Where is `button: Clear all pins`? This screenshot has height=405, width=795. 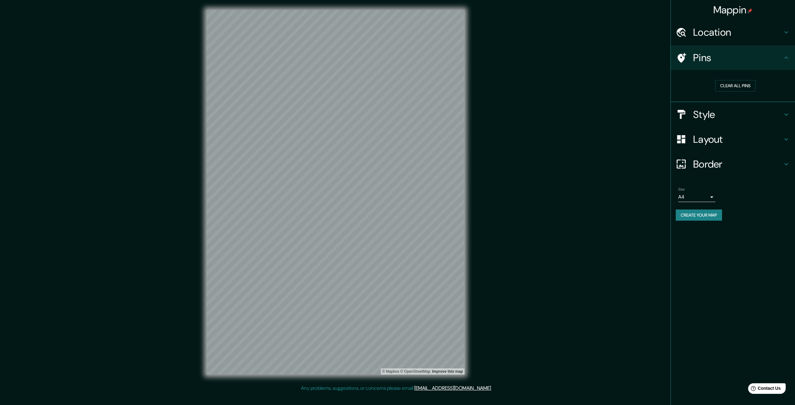 button: Clear all pins is located at coordinates (736, 86).